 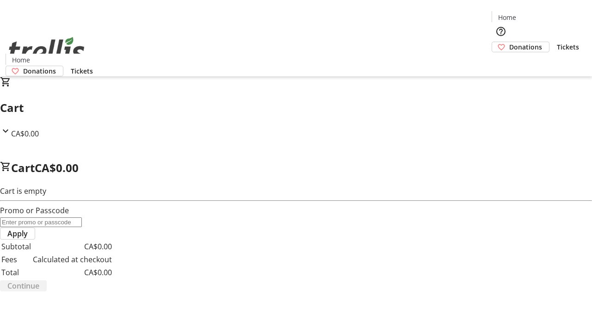 I want to click on img: Orient E2E Organization X98CQlsnYv's Logo, so click(x=47, y=50).